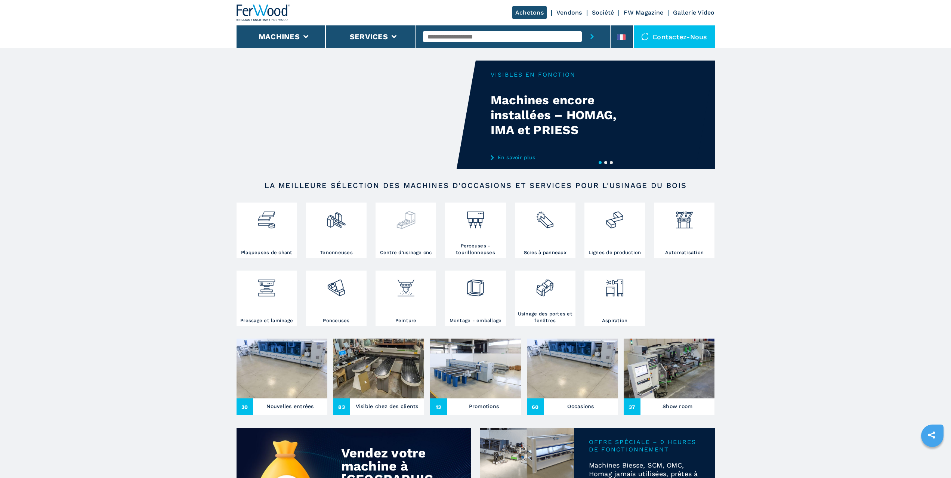 The image size is (951, 478). Describe the element at coordinates (406, 298) in the screenshot. I see `a: Peinture` at that location.